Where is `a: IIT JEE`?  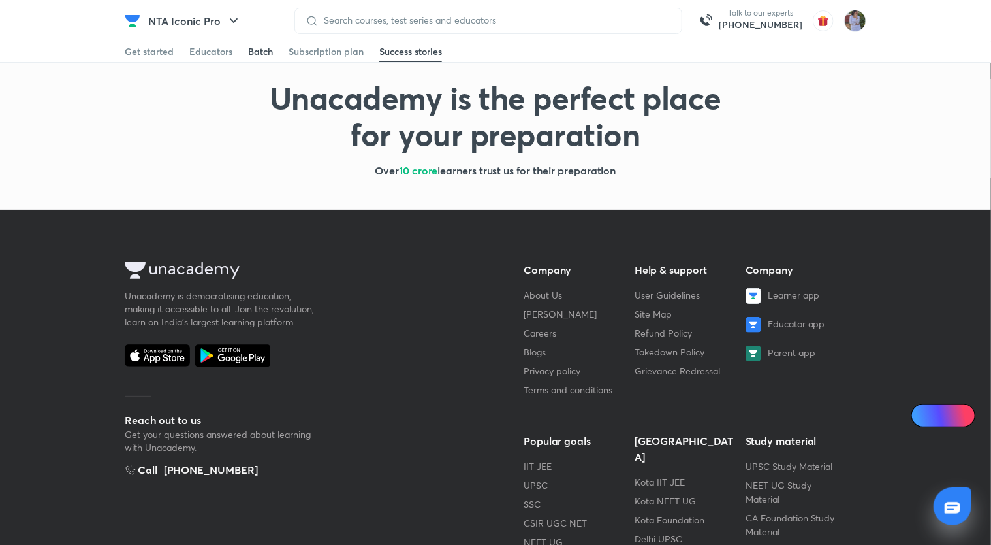 a: IIT JEE is located at coordinates (538, 466).